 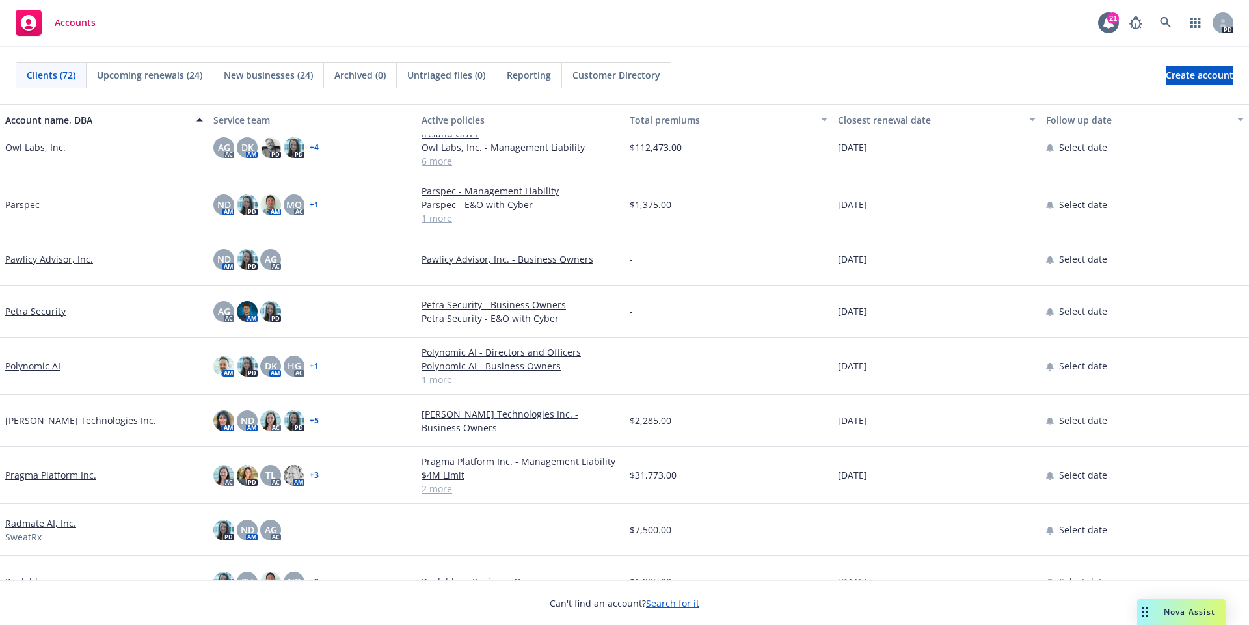 I want to click on a: Parspec - E&O with Cyber, so click(x=520, y=204).